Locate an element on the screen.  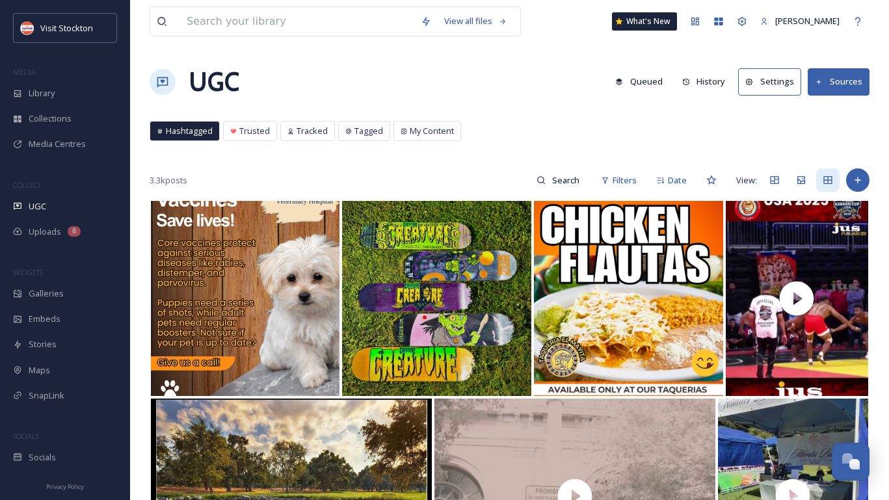
span: UGC is located at coordinates (37, 206).